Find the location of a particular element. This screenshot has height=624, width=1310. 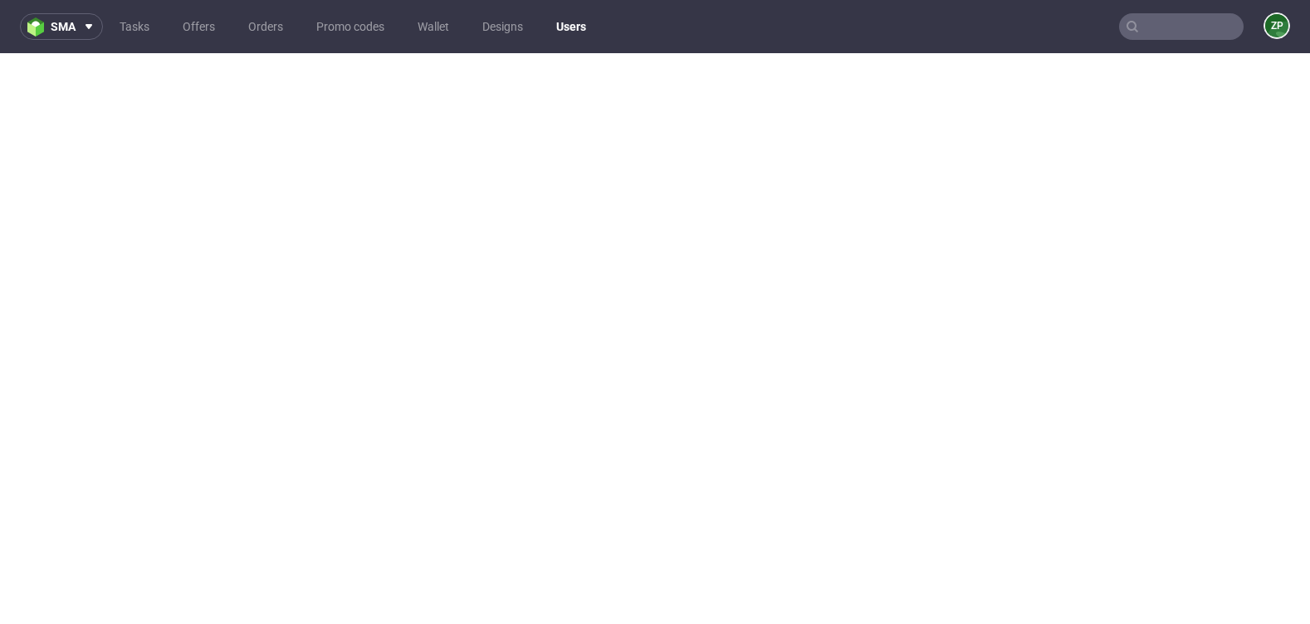

a: Offers is located at coordinates (198, 27).